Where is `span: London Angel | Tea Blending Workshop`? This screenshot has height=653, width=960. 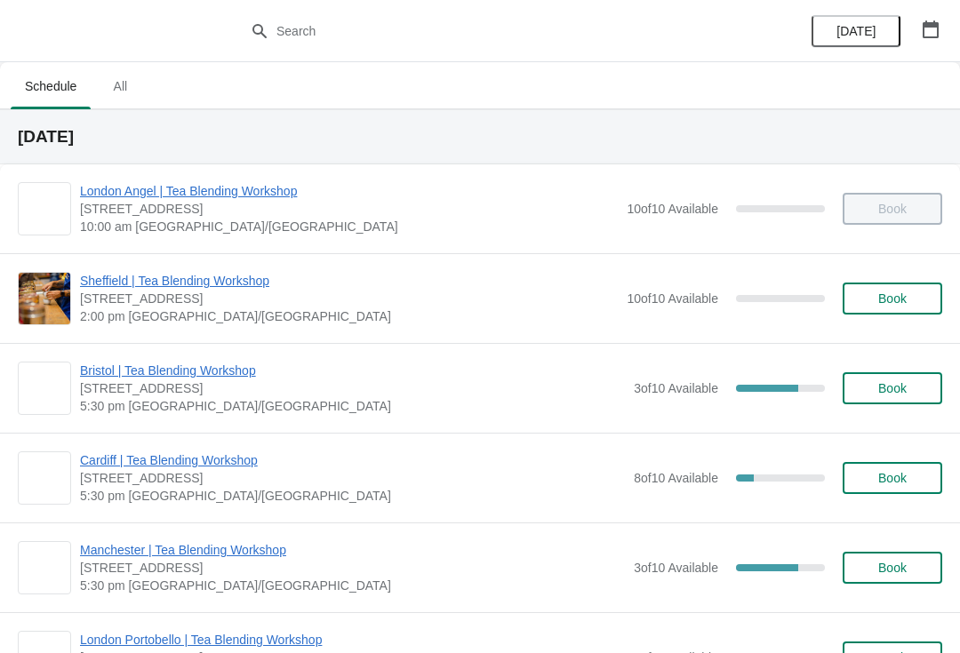 span: London Angel | Tea Blending Workshop is located at coordinates (348, 191).